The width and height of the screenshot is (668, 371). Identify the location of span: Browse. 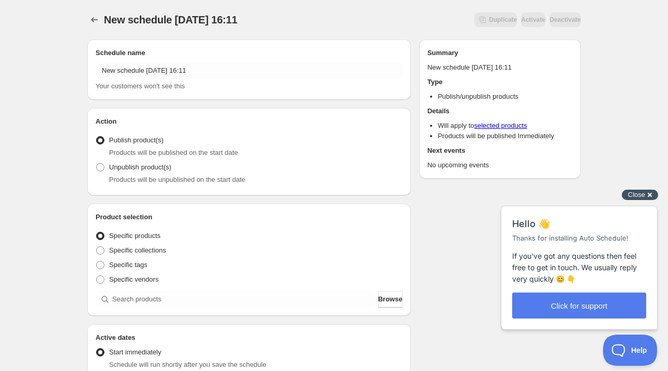
(390, 299).